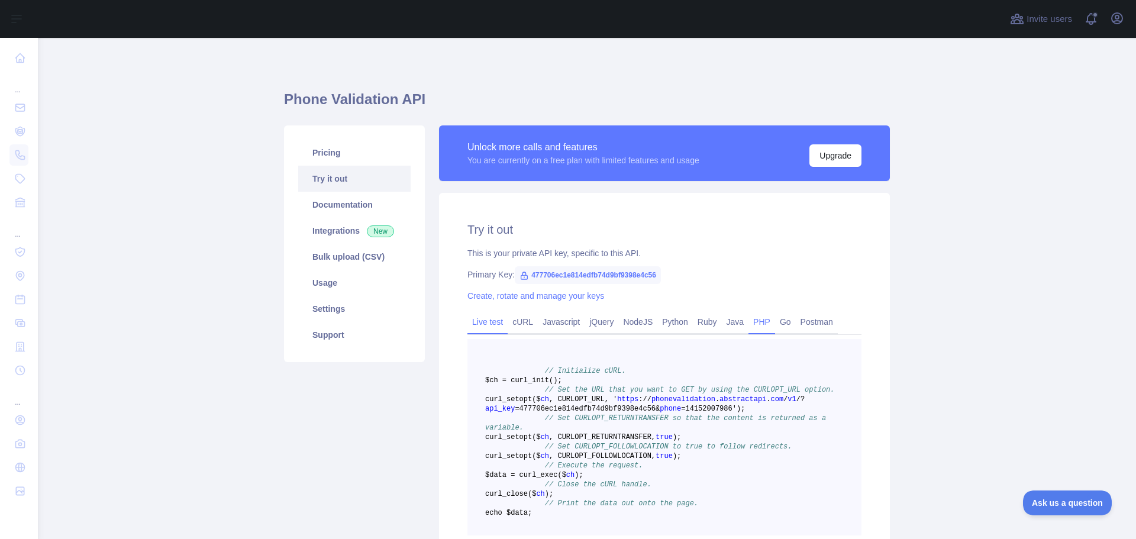 Image resolution: width=1136 pixels, height=539 pixels. What do you see at coordinates (835, 156) in the screenshot?
I see `button: Upgrade` at bounding box center [835, 156].